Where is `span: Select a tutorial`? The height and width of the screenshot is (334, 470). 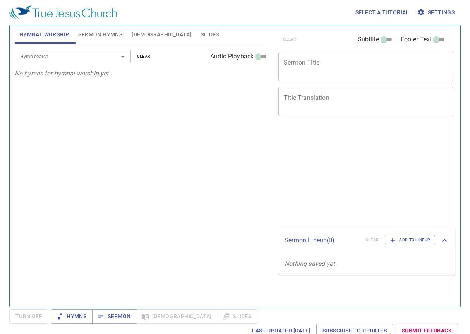 span: Select a tutorial is located at coordinates (382, 12).